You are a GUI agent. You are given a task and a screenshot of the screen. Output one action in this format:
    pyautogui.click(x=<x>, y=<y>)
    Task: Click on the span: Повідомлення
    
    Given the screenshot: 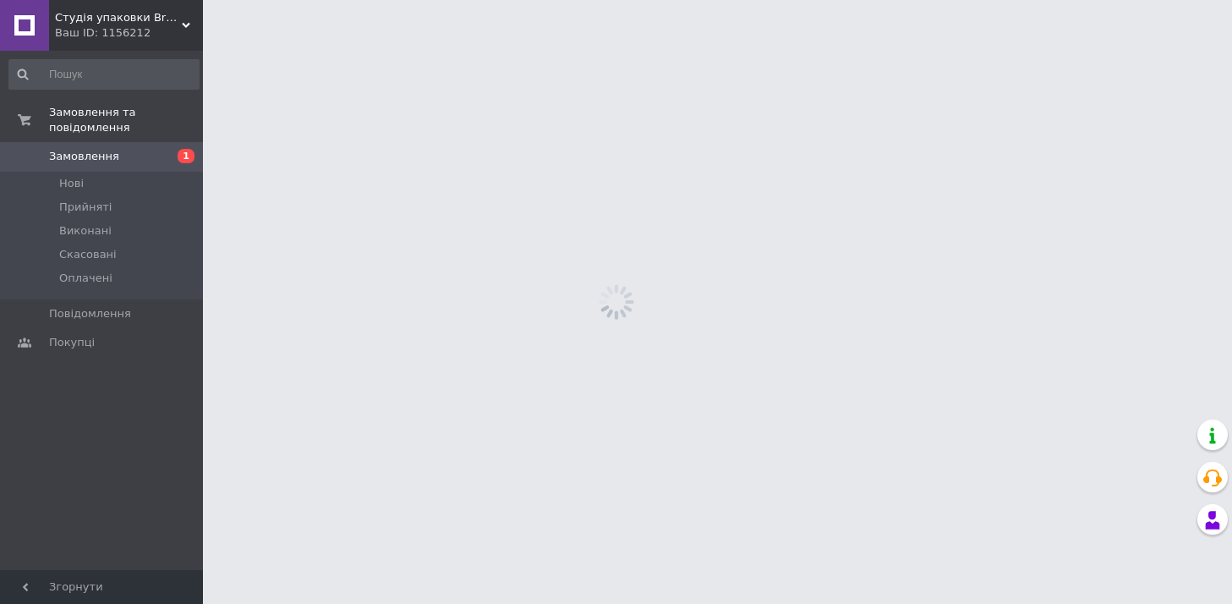 What is the action you would take?
    pyautogui.click(x=90, y=314)
    